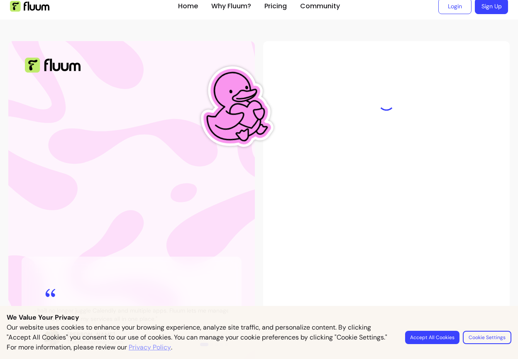 Image resolution: width=518 pixels, height=359 pixels. Describe the element at coordinates (201, 338) in the screenshot. I see `p: Our website uses cookies to enhance your browsing experience, analyze site traffic, and personali...` at that location.